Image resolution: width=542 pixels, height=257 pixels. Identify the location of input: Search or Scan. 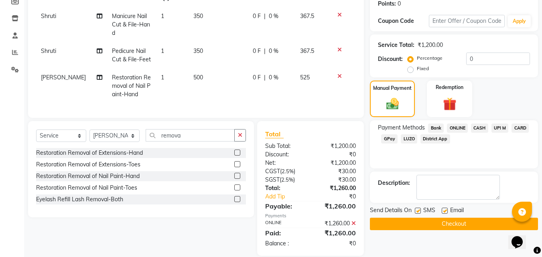
(190, 135).